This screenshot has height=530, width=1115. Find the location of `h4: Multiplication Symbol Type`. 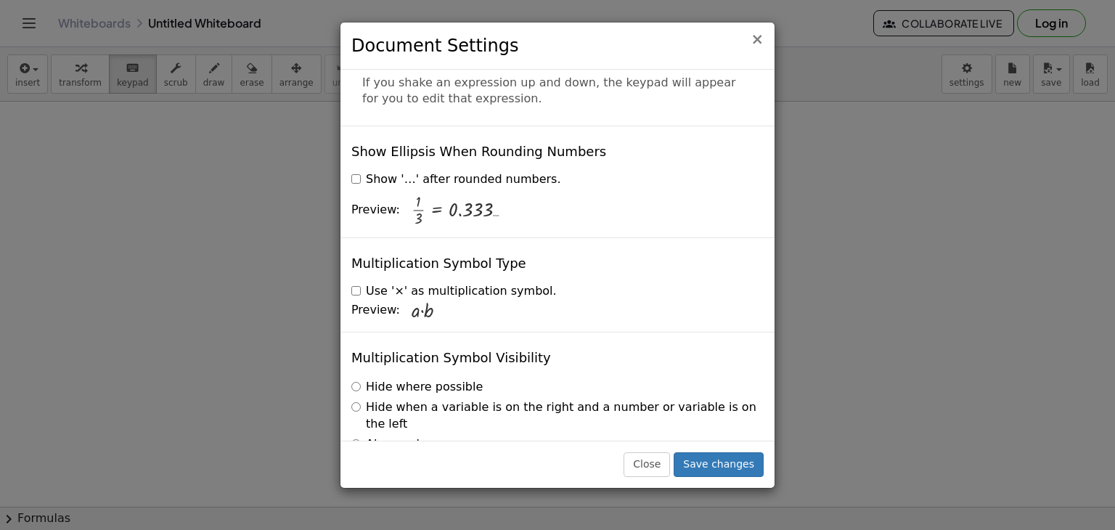

h4: Multiplication Symbol Type is located at coordinates (438, 263).